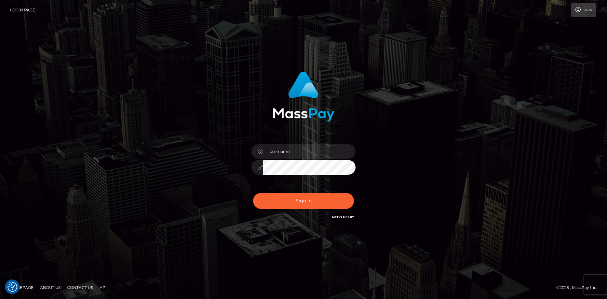 This screenshot has height=299, width=607. What do you see at coordinates (12, 287) in the screenshot?
I see `button: Consent Preferences` at bounding box center [12, 287].